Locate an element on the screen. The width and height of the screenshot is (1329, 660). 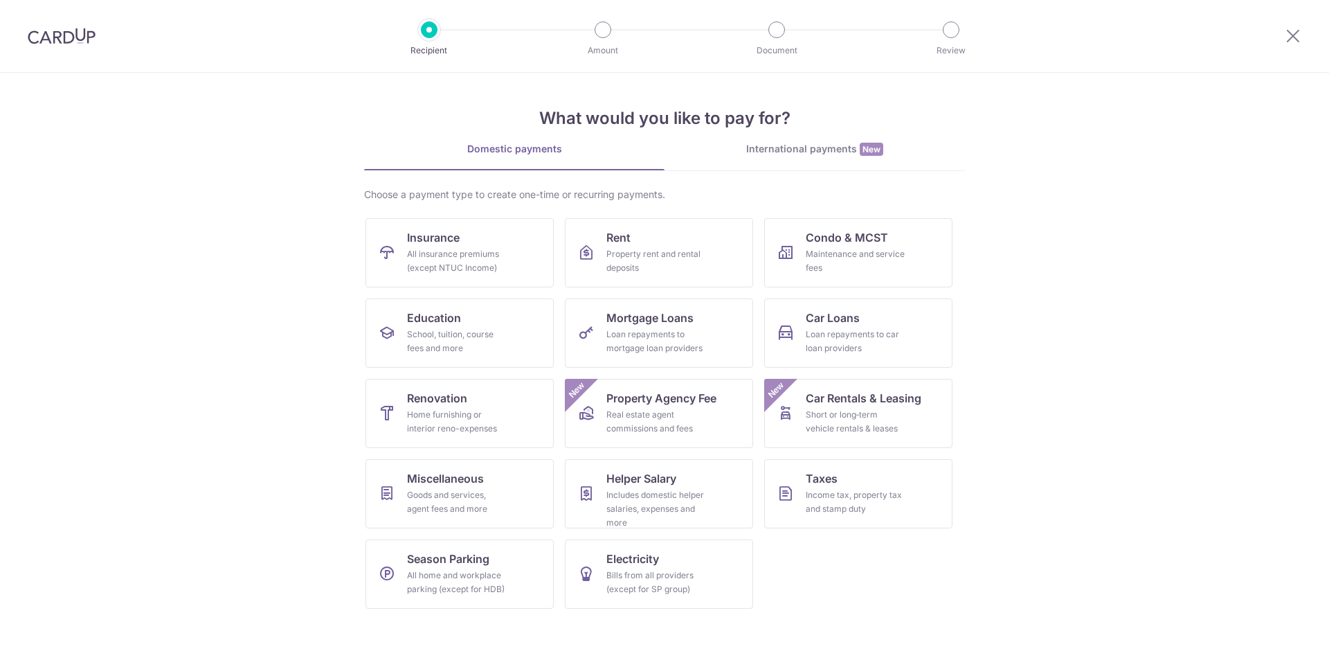
a: Mortgage LoansLoan repayments to mortgage loan providers is located at coordinates (659, 333).